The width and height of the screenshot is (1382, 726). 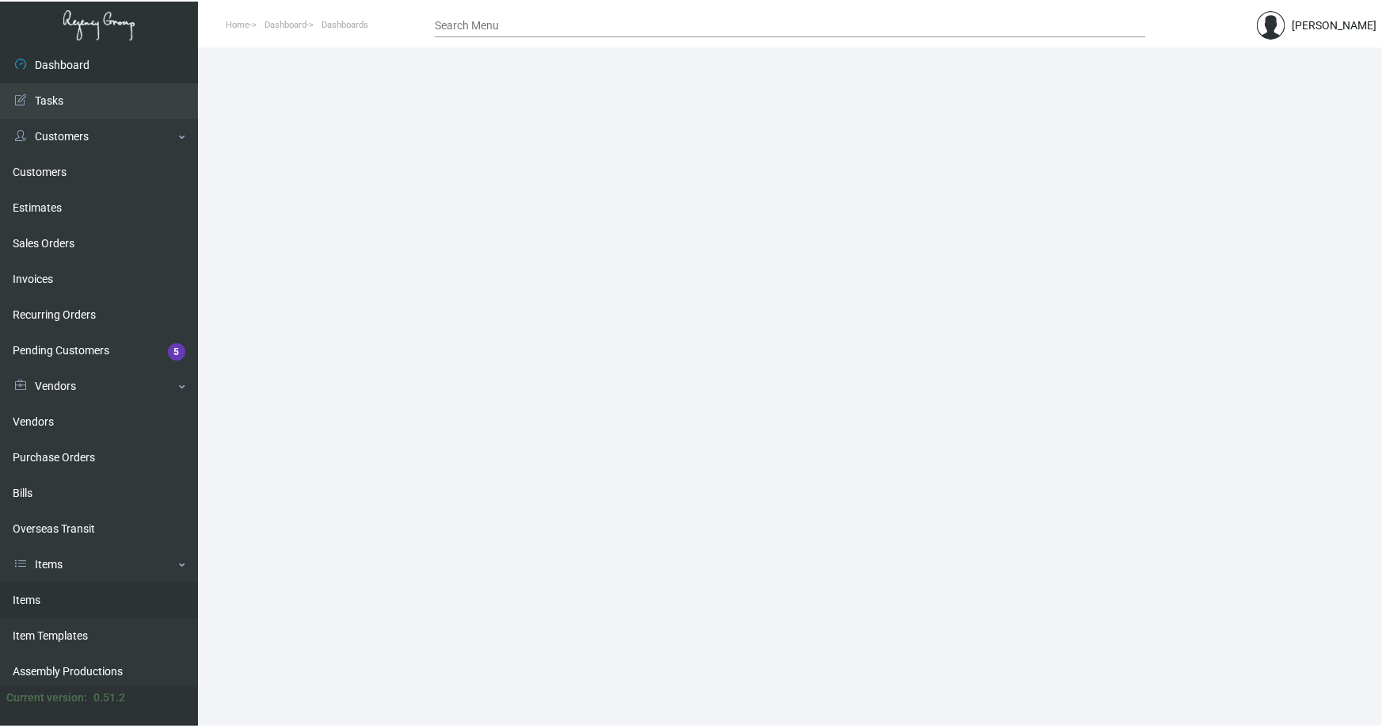 What do you see at coordinates (238, 25) in the screenshot?
I see `span: Home` at bounding box center [238, 25].